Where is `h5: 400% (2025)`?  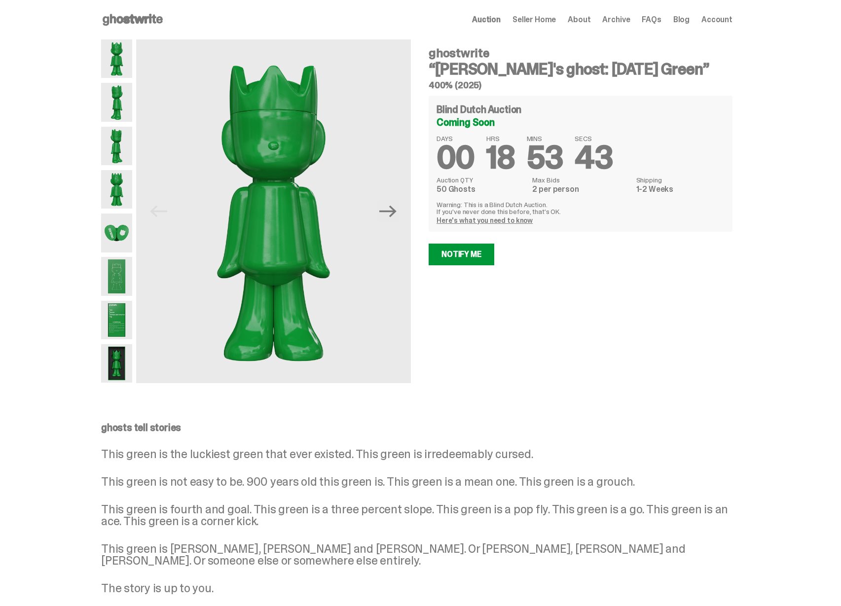
h5: 400% (2025) is located at coordinates (581, 85).